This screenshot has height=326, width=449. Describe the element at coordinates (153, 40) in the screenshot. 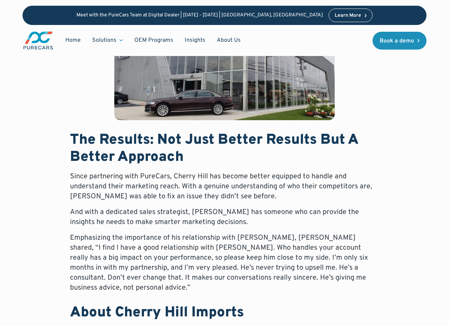

I see `a: OEM Programs` at that location.